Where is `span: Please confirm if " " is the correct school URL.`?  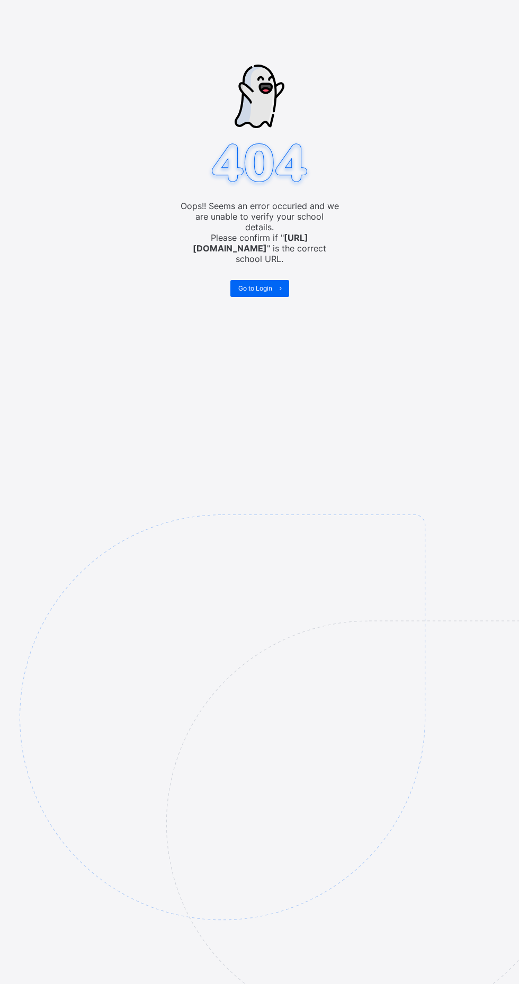 span: Please confirm if " " is the correct school URL. is located at coordinates (259, 248).